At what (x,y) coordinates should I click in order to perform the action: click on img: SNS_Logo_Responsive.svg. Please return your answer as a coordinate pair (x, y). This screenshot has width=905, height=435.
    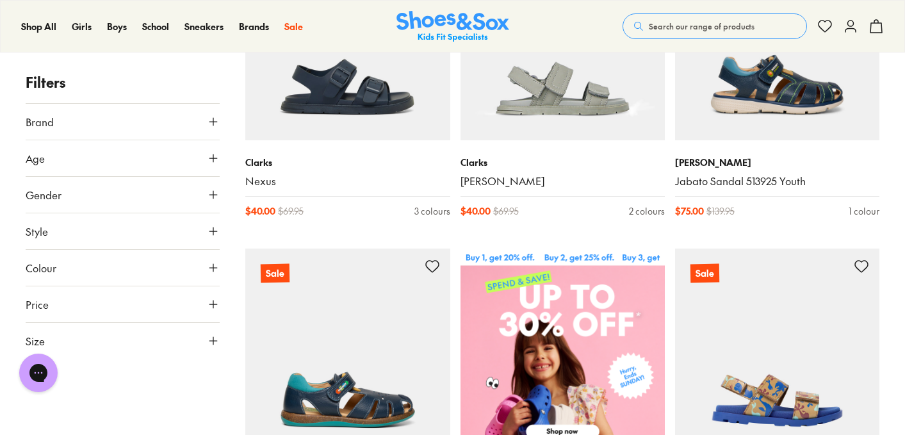
    Looking at the image, I should click on (453, 26).